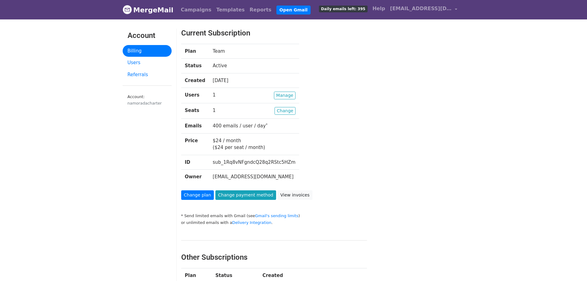  Describe the element at coordinates (147, 51) in the screenshot. I see `a: Billing` at that location.